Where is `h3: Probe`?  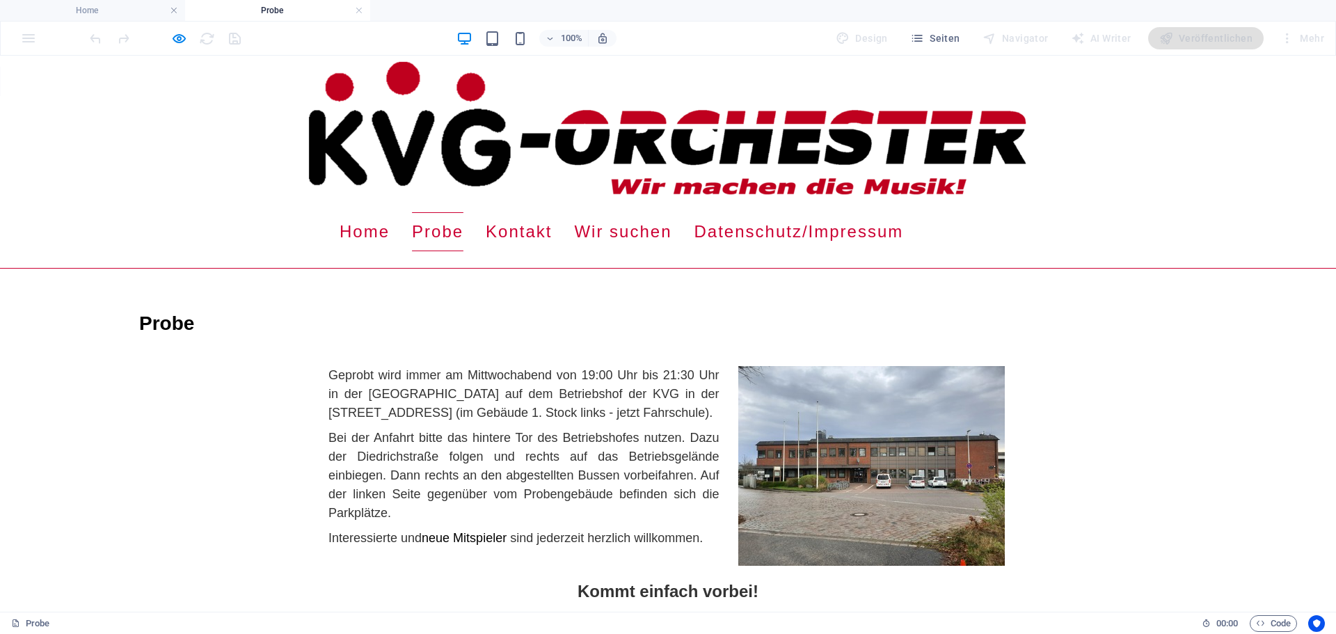 h3: Probe is located at coordinates (737, 268).